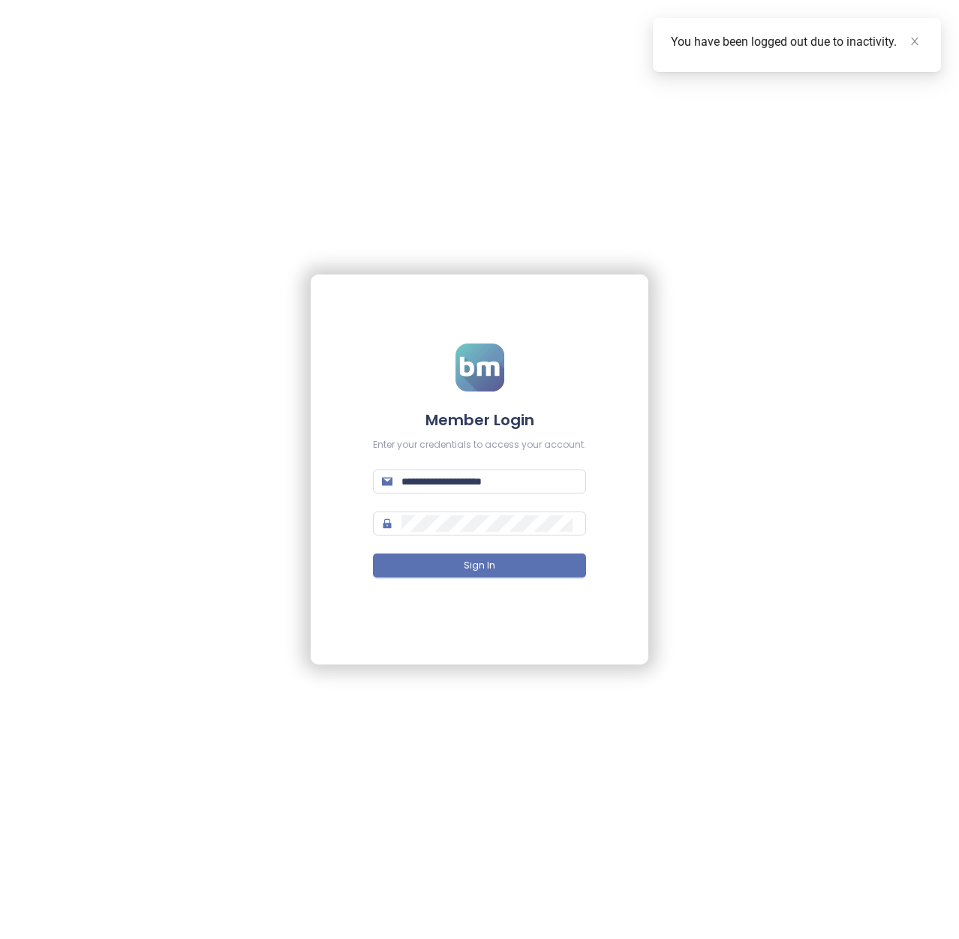 The height and width of the screenshot is (939, 959). What do you see at coordinates (479, 445) in the screenshot?
I see `div: Enter your credentials to access your account.` at bounding box center [479, 445].